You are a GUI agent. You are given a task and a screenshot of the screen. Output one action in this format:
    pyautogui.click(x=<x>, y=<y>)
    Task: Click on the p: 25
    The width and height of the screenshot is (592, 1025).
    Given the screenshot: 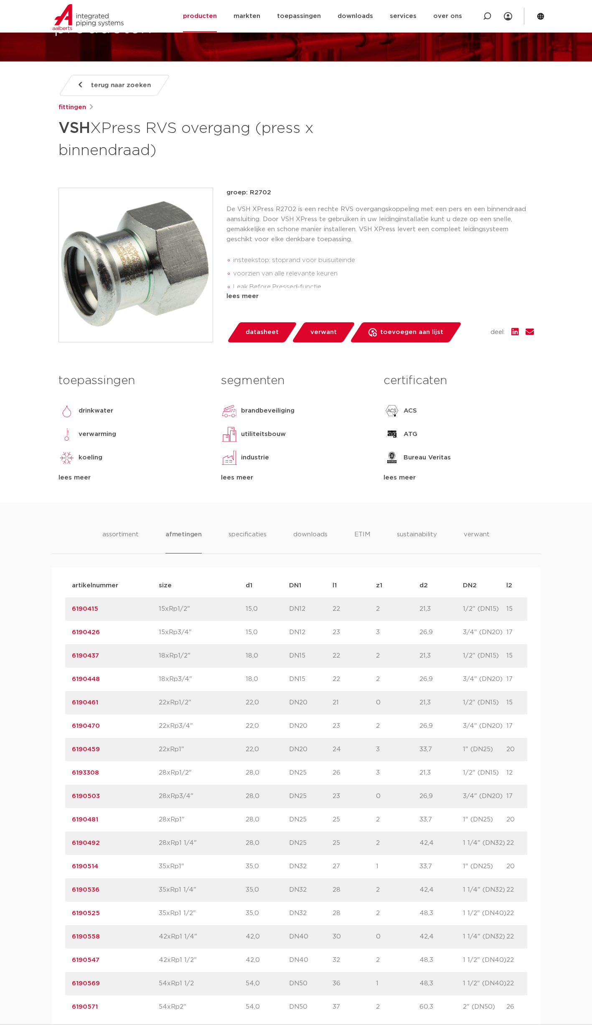 What is the action you would take?
    pyautogui.click(x=354, y=843)
    